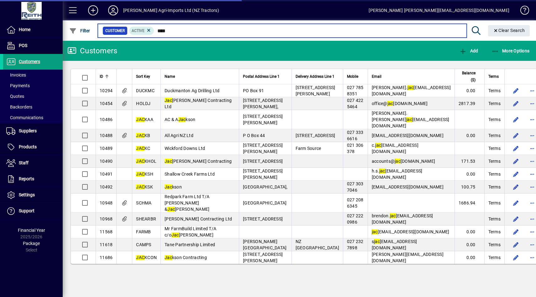  What do you see at coordinates (23, 45) in the screenshot?
I see `span: POS` at bounding box center [23, 45].